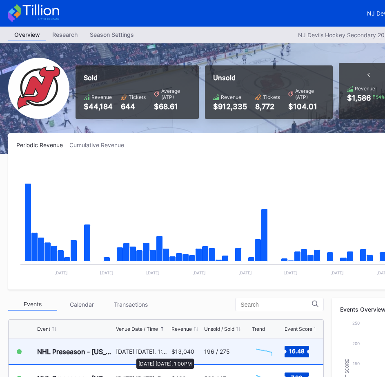  What do you see at coordinates (259, 329) in the screenshot?
I see `div: Trend` at bounding box center [259, 329].